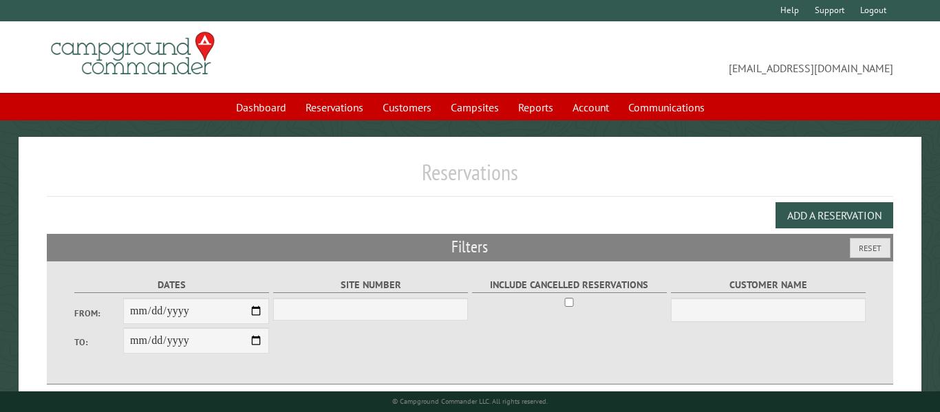  I want to click on label: Customer Name, so click(768, 285).